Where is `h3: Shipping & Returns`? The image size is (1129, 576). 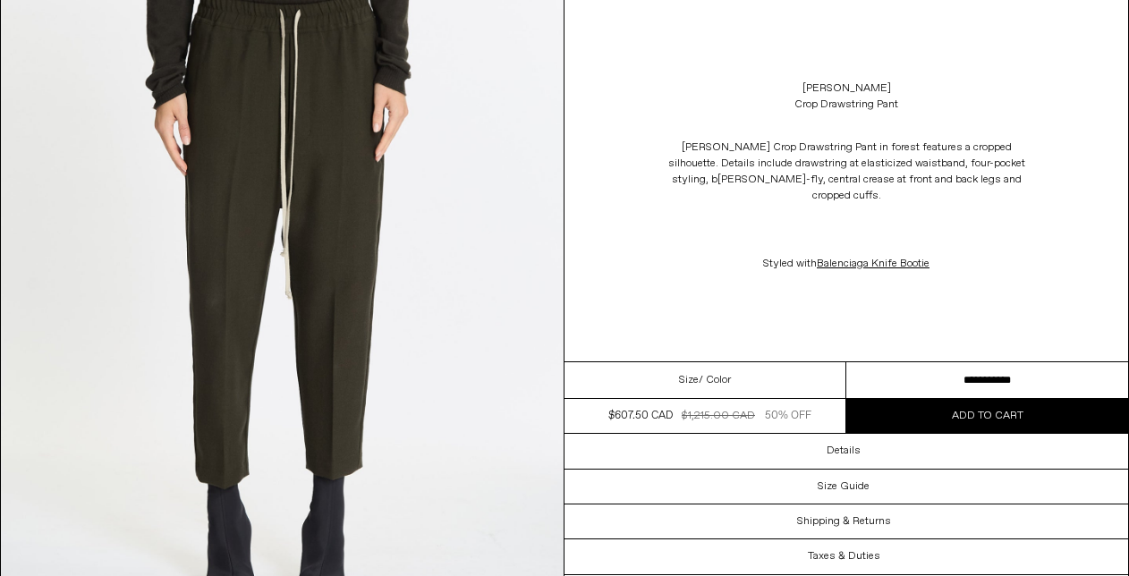
h3: Shipping & Returns is located at coordinates (844, 522).